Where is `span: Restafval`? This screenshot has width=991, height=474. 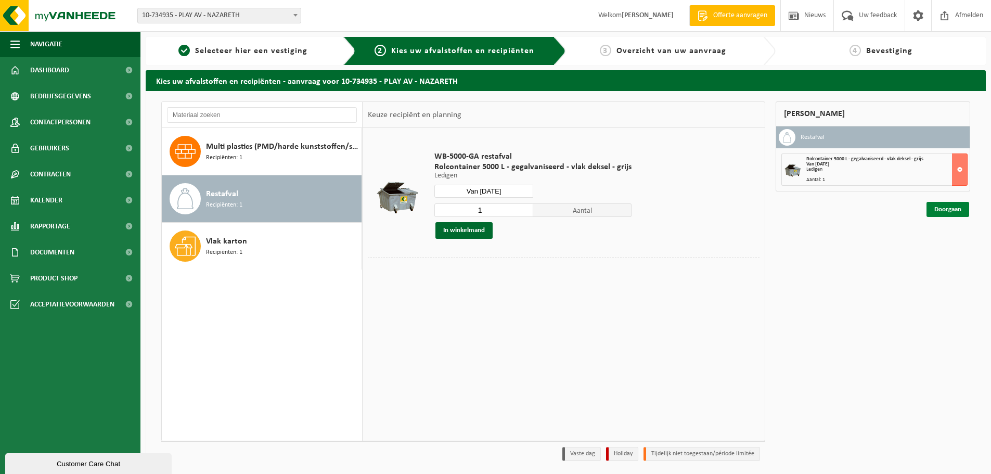
span: Restafval is located at coordinates (222, 194).